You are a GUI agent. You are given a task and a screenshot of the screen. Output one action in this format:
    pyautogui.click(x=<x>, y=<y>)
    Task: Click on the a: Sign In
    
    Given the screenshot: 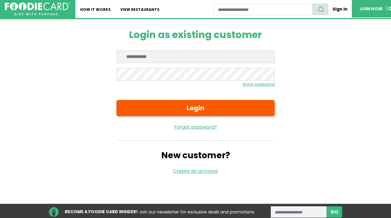 What is the action you would take?
    pyautogui.click(x=340, y=9)
    